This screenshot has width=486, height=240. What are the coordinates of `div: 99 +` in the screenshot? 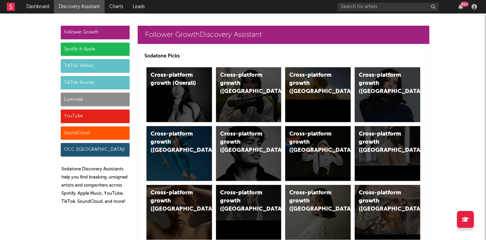 It's located at (465, 4).